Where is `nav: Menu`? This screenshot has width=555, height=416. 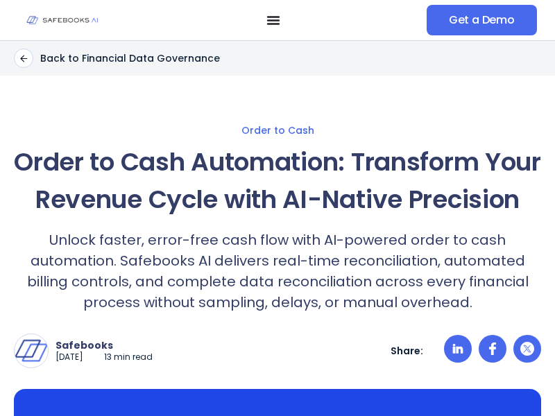
nav: Menu is located at coordinates (273, 20).